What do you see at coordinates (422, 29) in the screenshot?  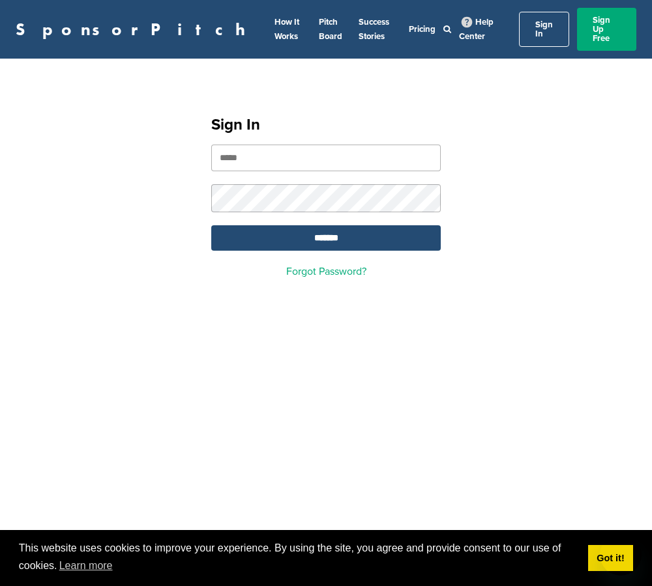 I see `a: Pricing` at bounding box center [422, 29].